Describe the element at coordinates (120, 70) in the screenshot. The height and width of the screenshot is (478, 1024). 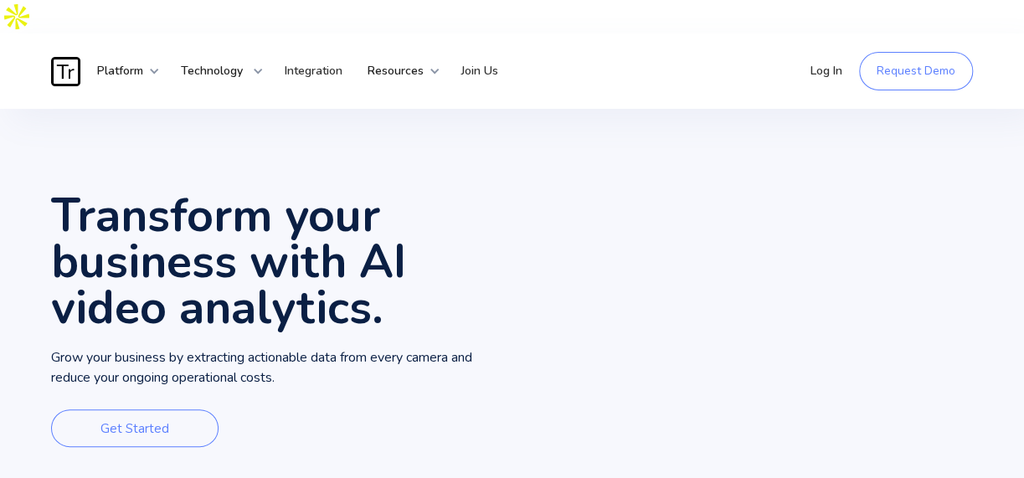
I see `strong: Platform` at that location.